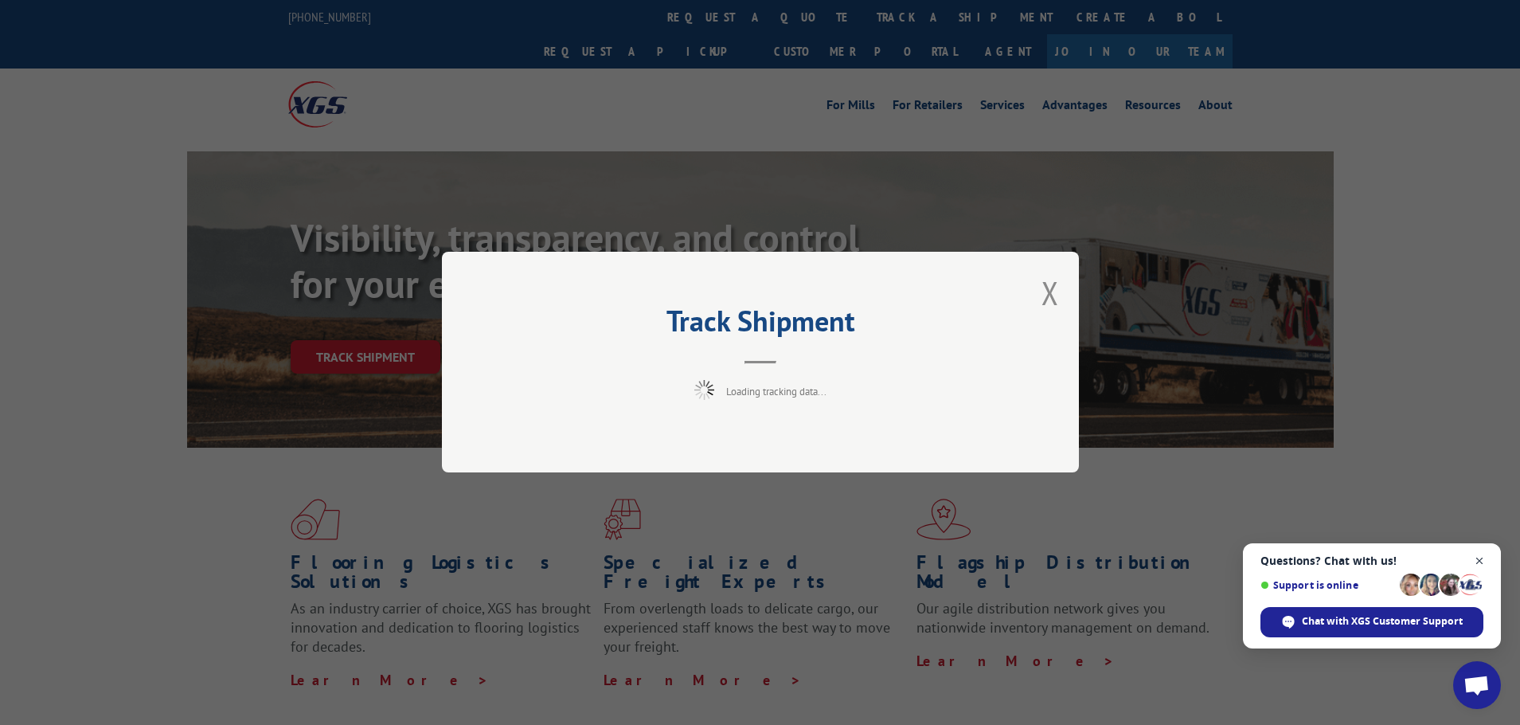  What do you see at coordinates (1382, 621) in the screenshot?
I see `span: Chat with XGS Customer Support` at bounding box center [1382, 621].